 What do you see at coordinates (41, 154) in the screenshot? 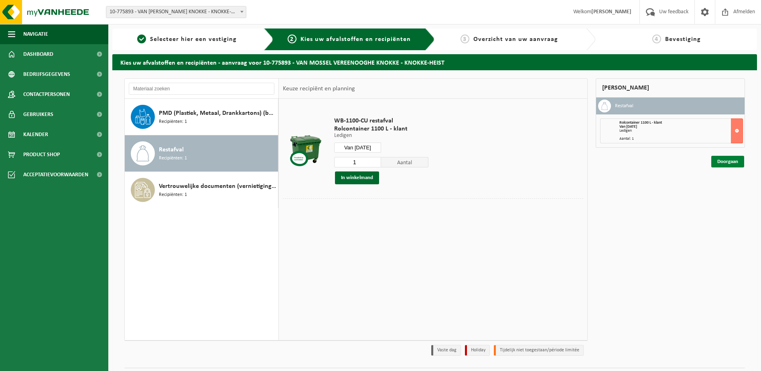
I see `span: Product Shop` at bounding box center [41, 154].